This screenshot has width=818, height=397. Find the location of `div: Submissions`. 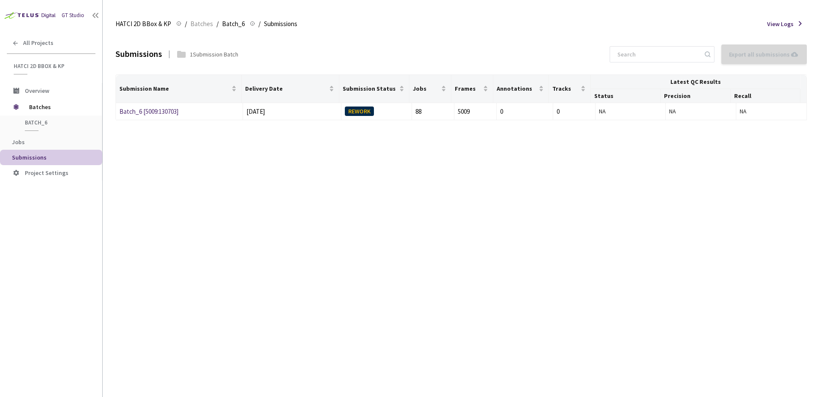

div: Submissions is located at coordinates (139, 54).